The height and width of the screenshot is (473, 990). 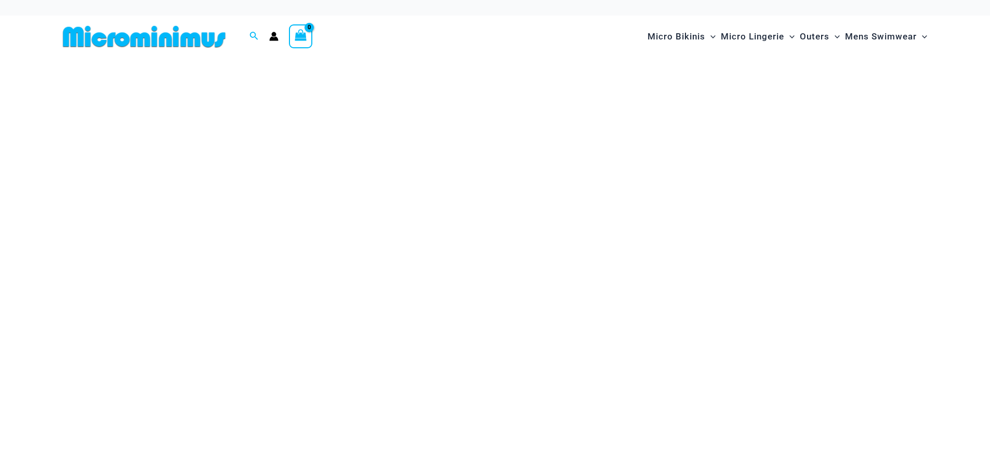 What do you see at coordinates (301, 36) in the screenshot?
I see `a: View Shopping Cart, empty` at bounding box center [301, 36].